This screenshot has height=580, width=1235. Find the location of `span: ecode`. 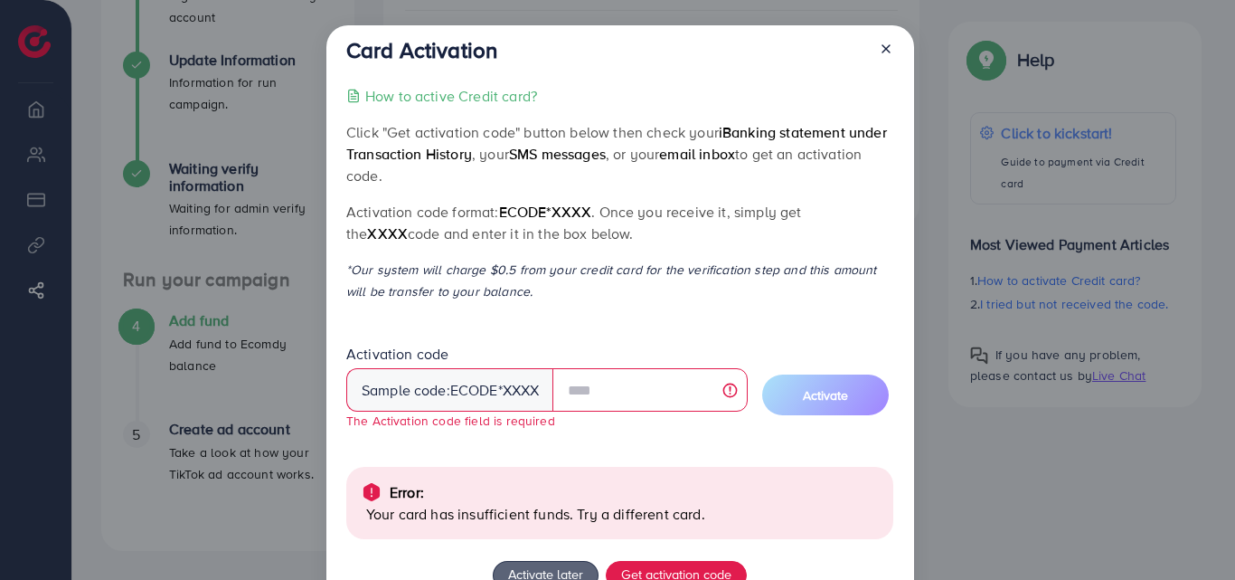

span: ecode is located at coordinates (474, 390).